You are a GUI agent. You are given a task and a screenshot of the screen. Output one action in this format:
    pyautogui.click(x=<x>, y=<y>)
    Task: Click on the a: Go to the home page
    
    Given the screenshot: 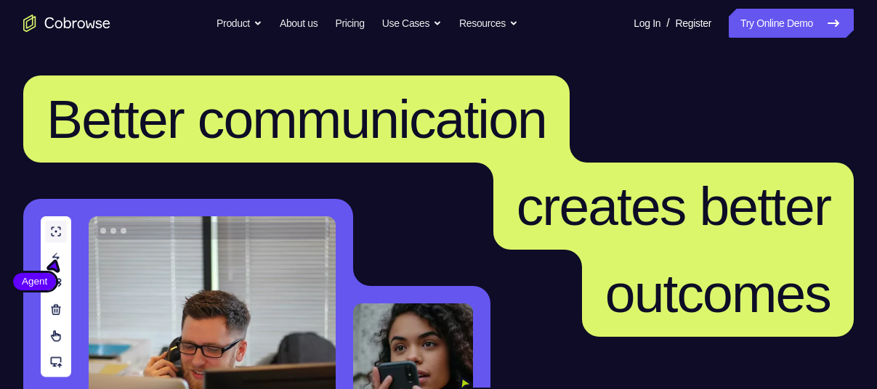 What is the action you would take?
    pyautogui.click(x=67, y=23)
    